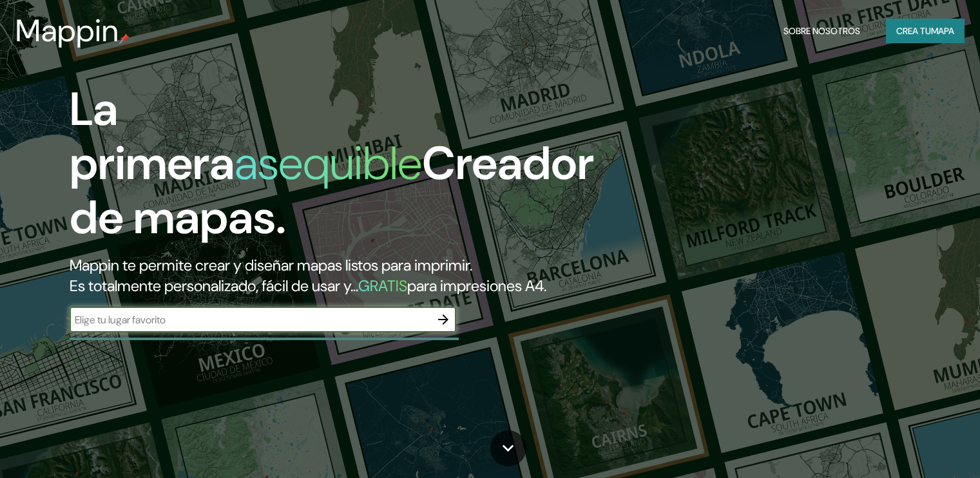  What do you see at coordinates (67, 30) in the screenshot?
I see `font: Mappin` at bounding box center [67, 30].